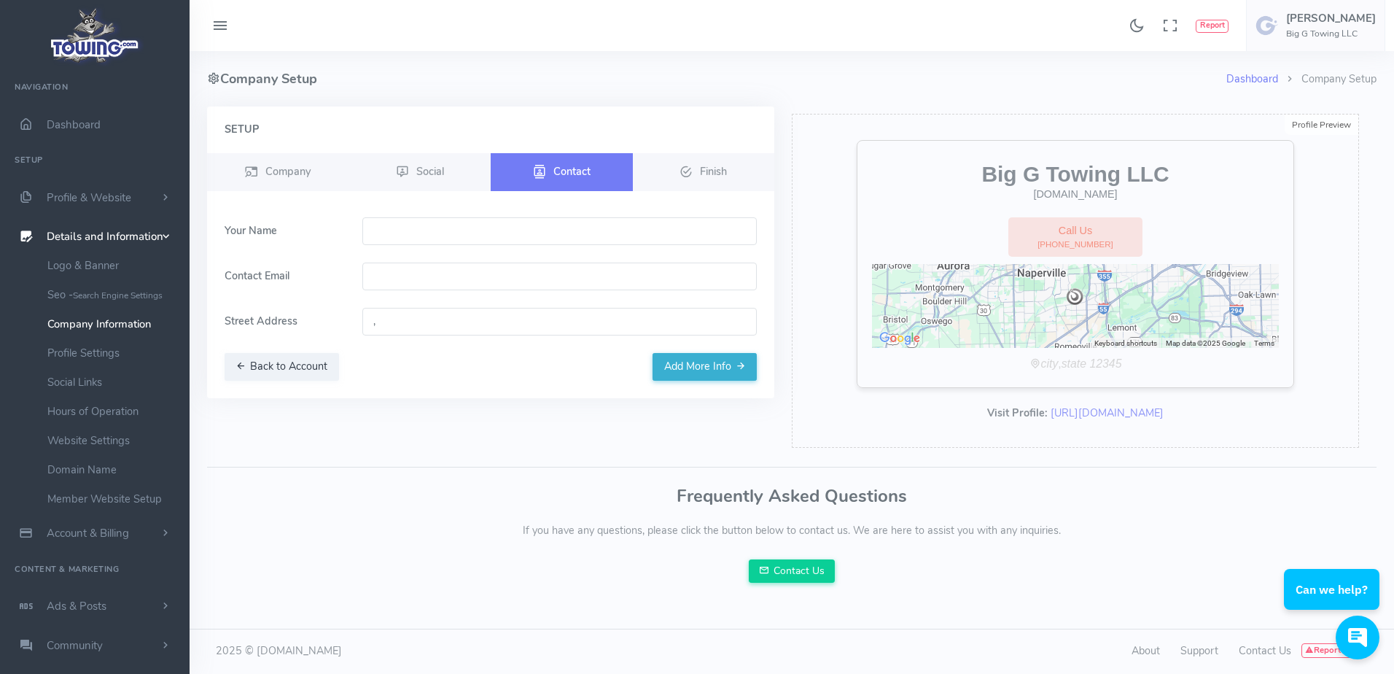 The height and width of the screenshot is (674, 1394). Describe the element at coordinates (113, 353) in the screenshot. I see `a: Profile Settings` at that location.